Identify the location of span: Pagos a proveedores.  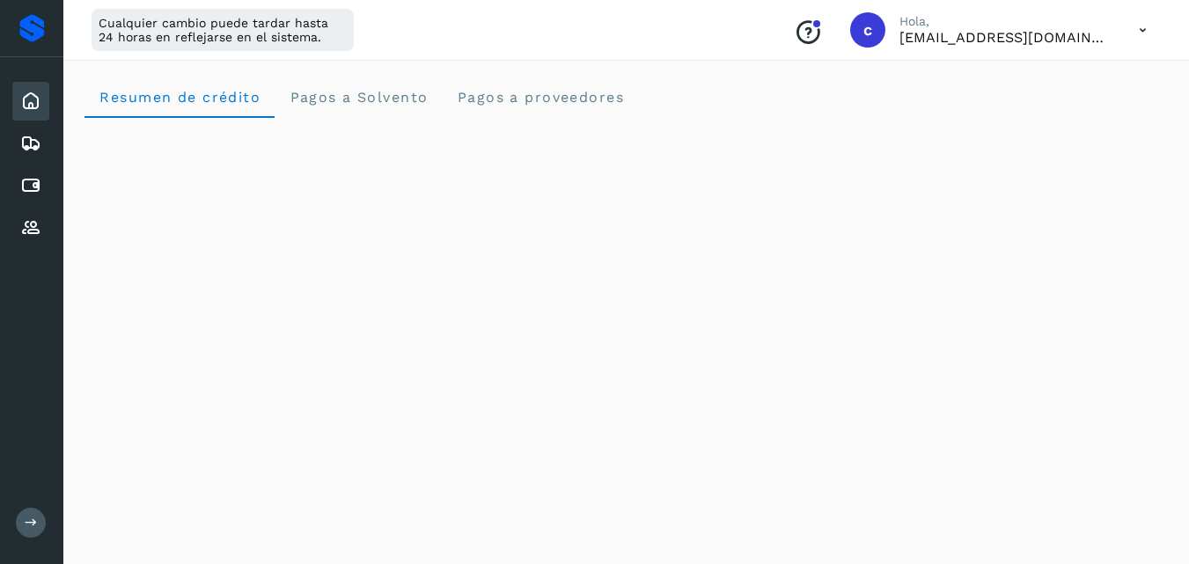
(540, 97).